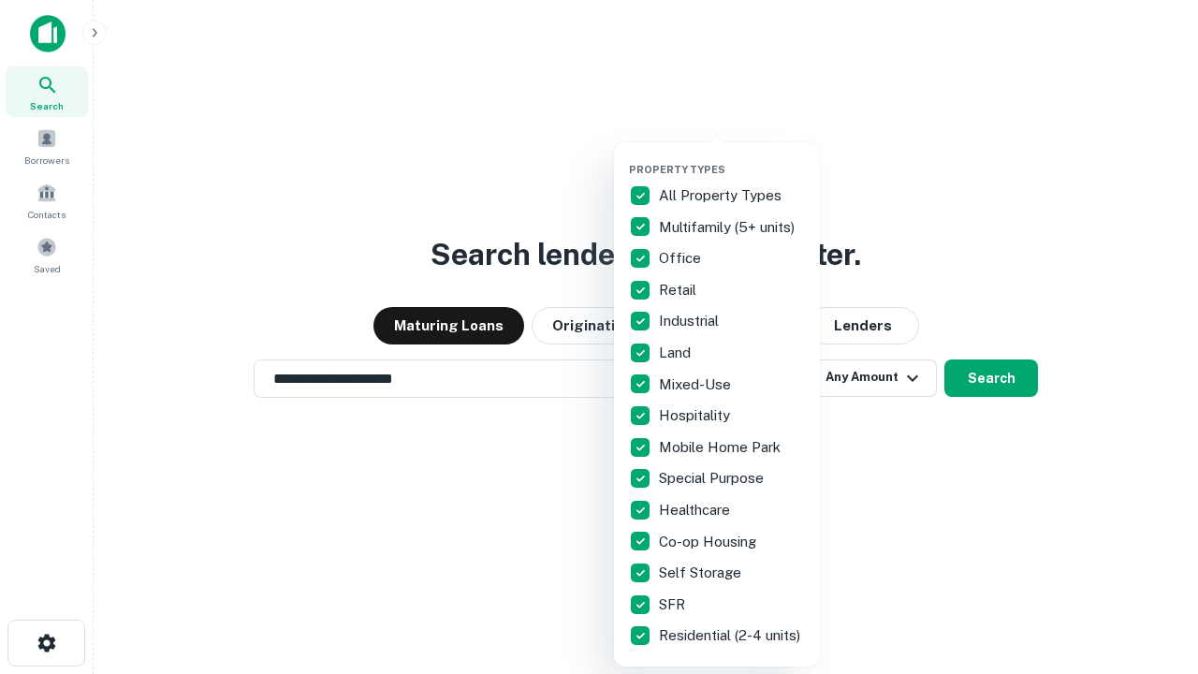  What do you see at coordinates (674, 605) in the screenshot?
I see `p: SFR` at bounding box center [674, 605].